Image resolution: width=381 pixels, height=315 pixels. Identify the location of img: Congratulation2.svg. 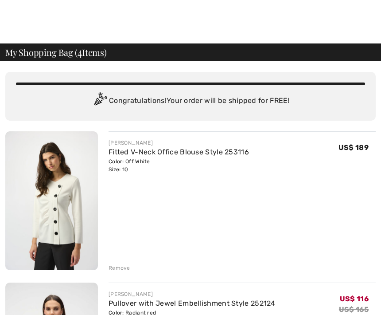
(100, 101).